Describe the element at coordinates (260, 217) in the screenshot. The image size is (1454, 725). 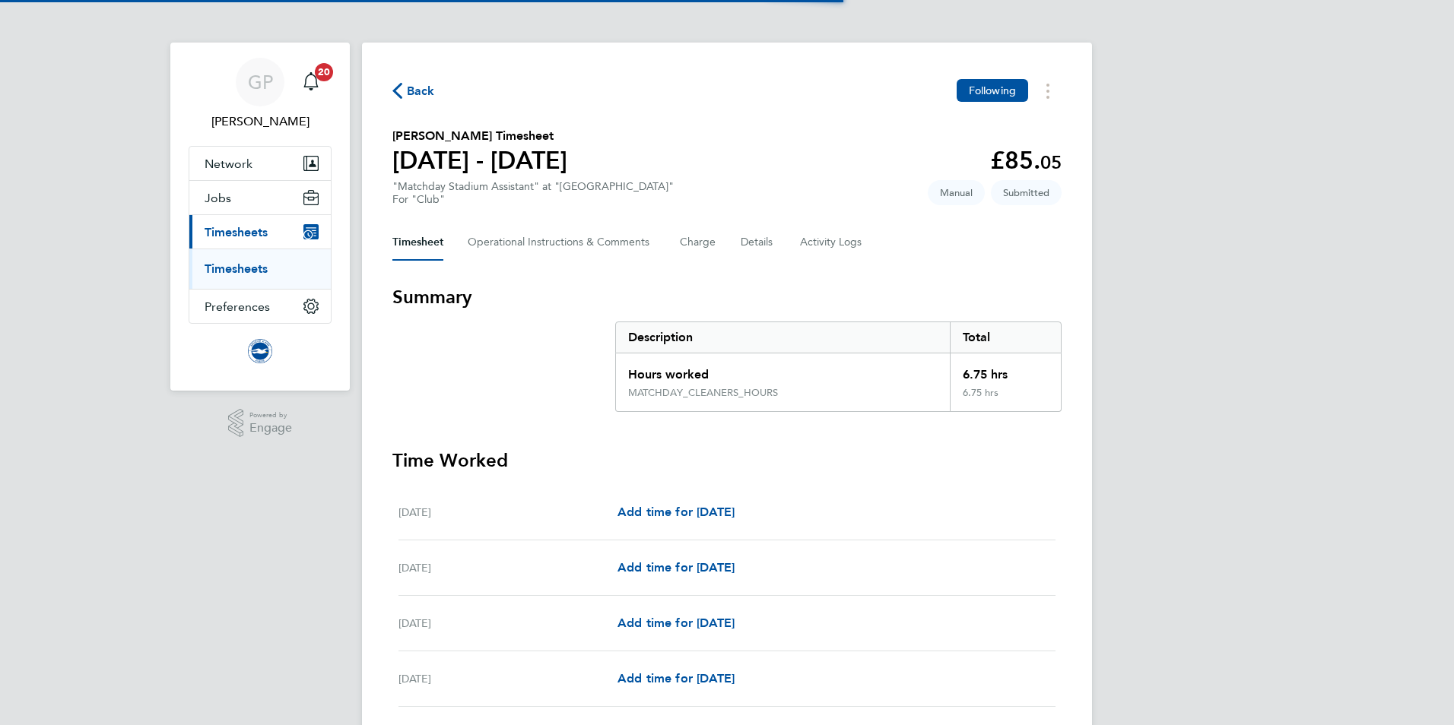
I see `nav: Main navigation` at that location.